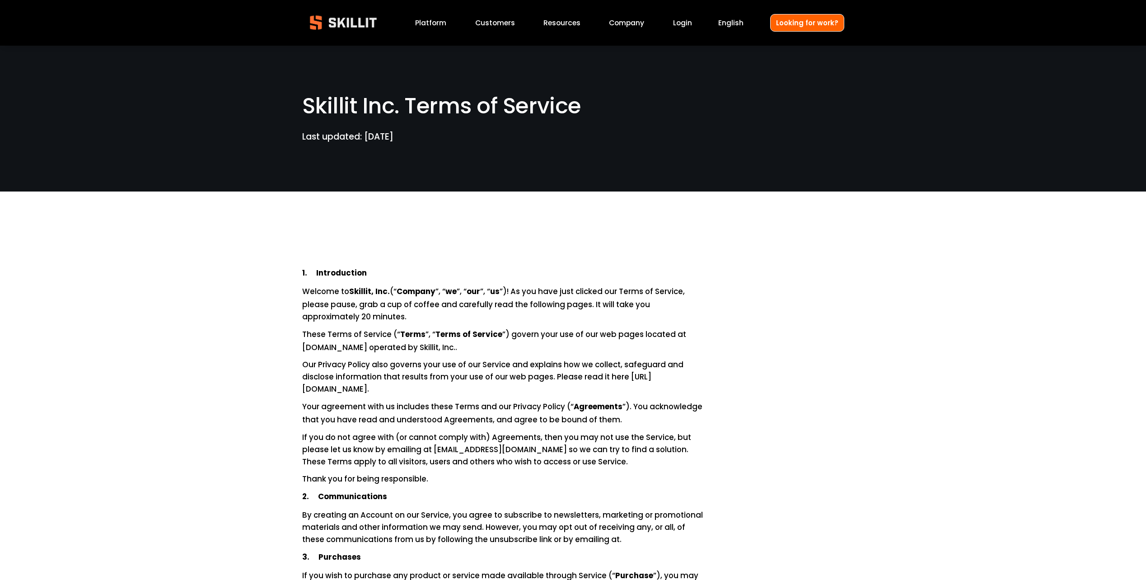 This screenshot has height=580, width=1146. What do you see at coordinates (332, 558) in the screenshot?
I see `strong: 3. Purchases` at bounding box center [332, 558].